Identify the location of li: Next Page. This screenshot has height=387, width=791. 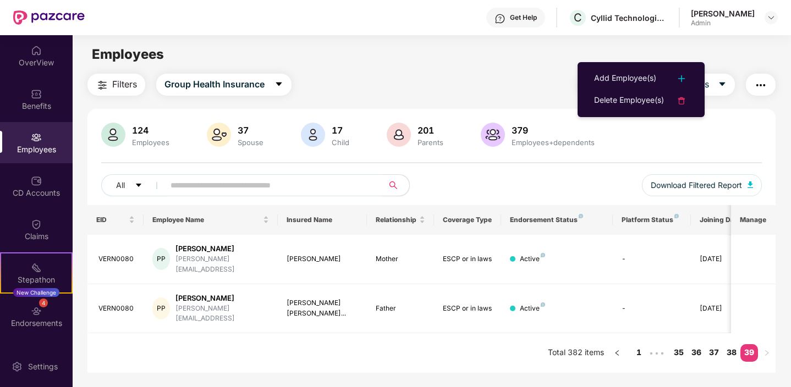
(767, 353).